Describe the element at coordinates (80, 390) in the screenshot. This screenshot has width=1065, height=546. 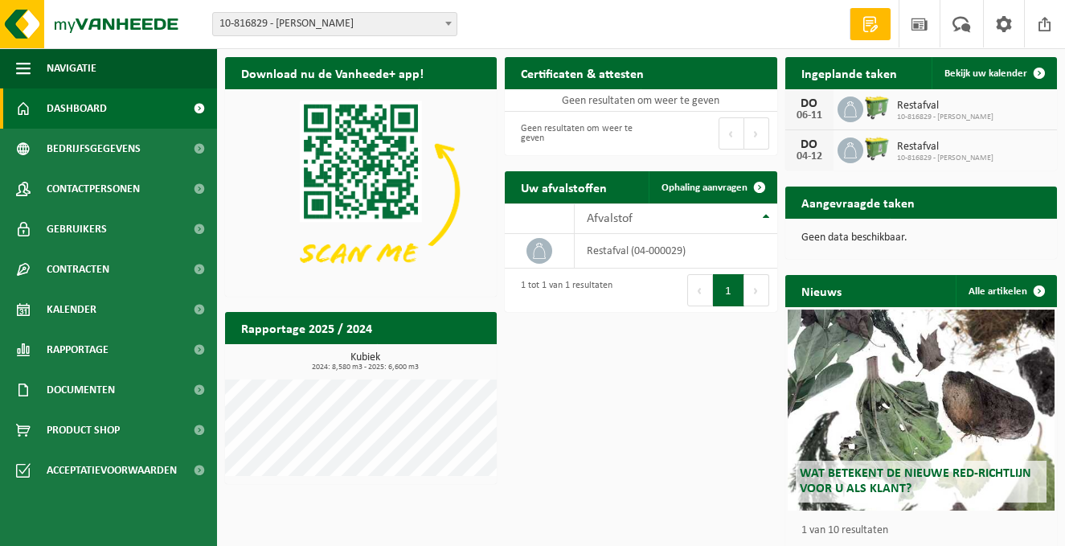
I see `span: Documenten` at that location.